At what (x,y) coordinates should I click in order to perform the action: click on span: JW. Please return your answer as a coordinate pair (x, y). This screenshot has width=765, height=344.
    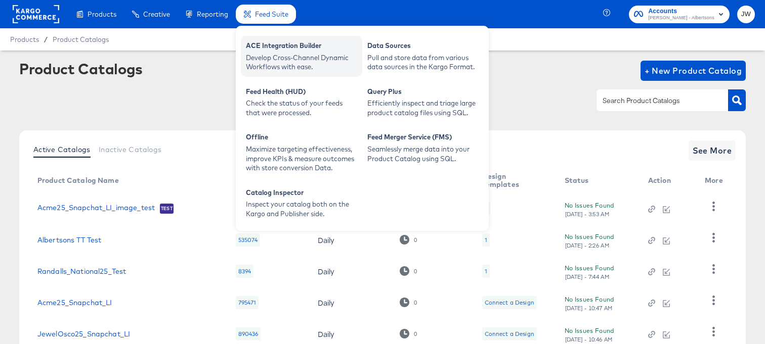
    Looking at the image, I should click on (745, 14).